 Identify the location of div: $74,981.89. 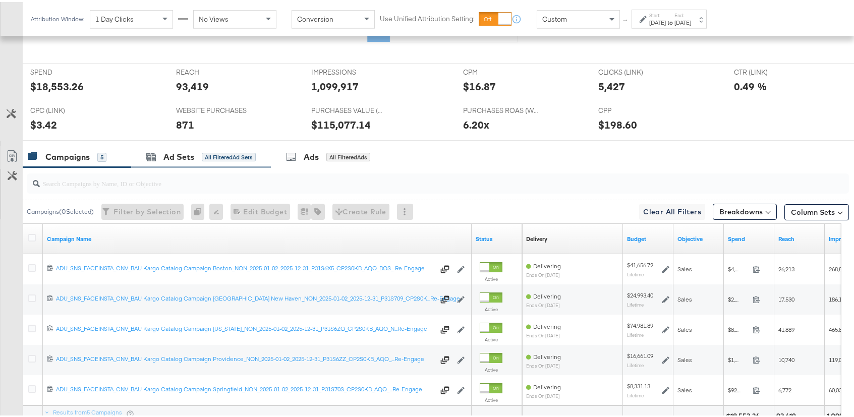
(640, 324).